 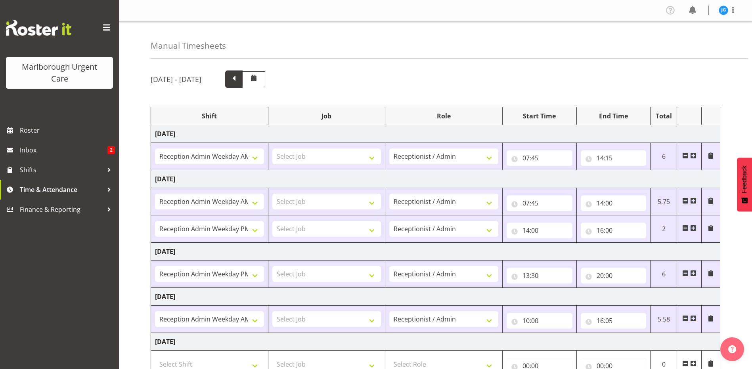 I want to click on td: 2, so click(x=663, y=229).